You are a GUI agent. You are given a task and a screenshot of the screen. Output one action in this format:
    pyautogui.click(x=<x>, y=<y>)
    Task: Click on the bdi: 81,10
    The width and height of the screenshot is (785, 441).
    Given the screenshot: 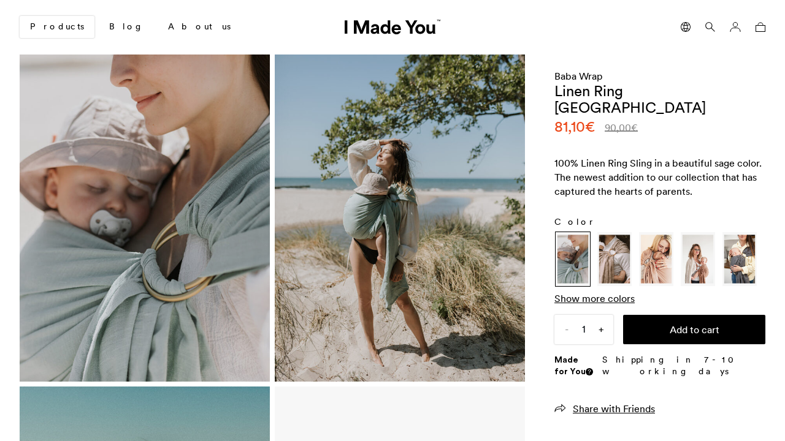 What is the action you would take?
    pyautogui.click(x=574, y=126)
    